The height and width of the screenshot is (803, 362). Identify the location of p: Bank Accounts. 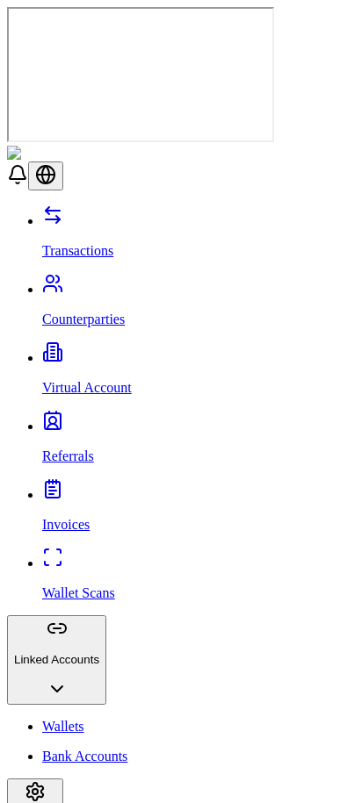
(198, 757).